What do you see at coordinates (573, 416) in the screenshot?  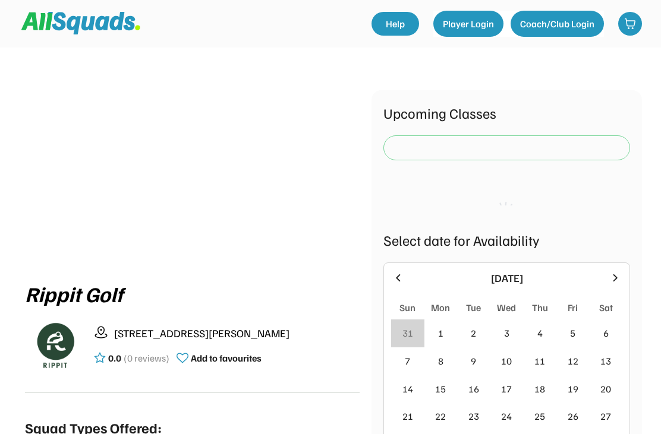 I see `div: 26` at bounding box center [573, 416].